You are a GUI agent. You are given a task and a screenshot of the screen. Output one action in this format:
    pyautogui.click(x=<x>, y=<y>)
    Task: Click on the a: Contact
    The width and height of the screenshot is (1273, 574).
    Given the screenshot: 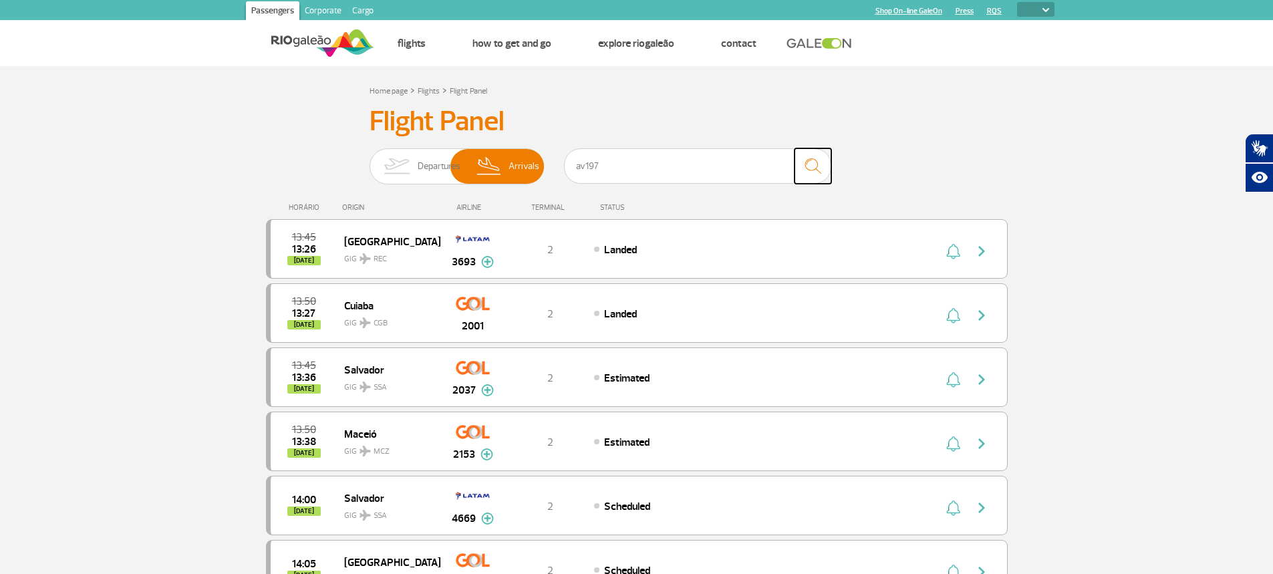 What is the action you would take?
    pyautogui.click(x=738, y=43)
    